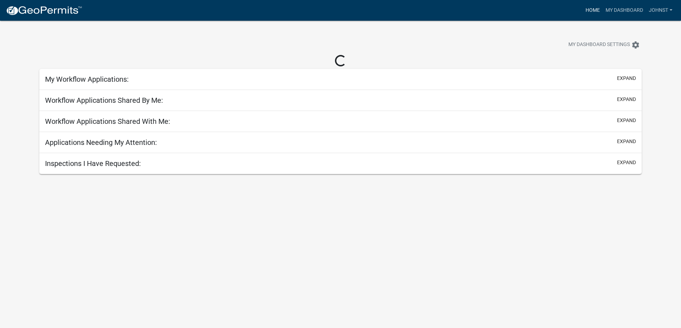 The height and width of the screenshot is (328, 681). What do you see at coordinates (593, 10) in the screenshot?
I see `a: Home` at bounding box center [593, 10].